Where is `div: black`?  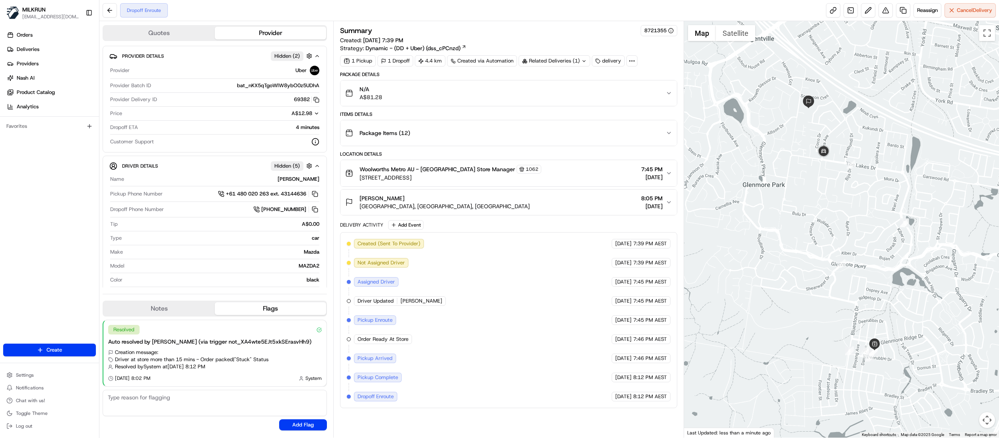
div: black is located at coordinates (222, 280).